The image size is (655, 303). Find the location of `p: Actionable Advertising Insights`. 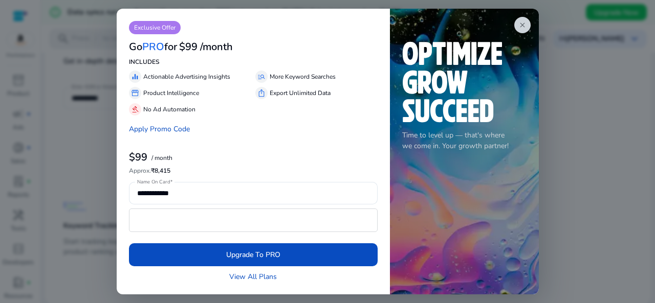

p: Actionable Advertising Insights is located at coordinates (187, 77).